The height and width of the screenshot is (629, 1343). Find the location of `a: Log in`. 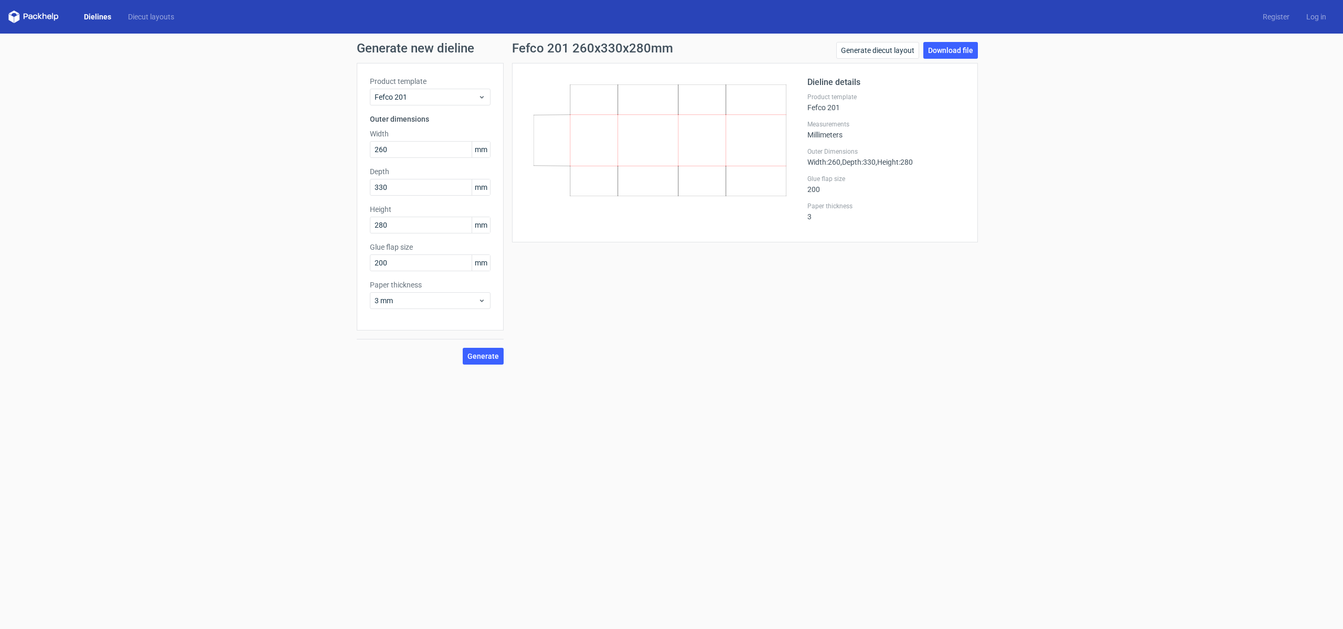

a: Log in is located at coordinates (1316, 17).